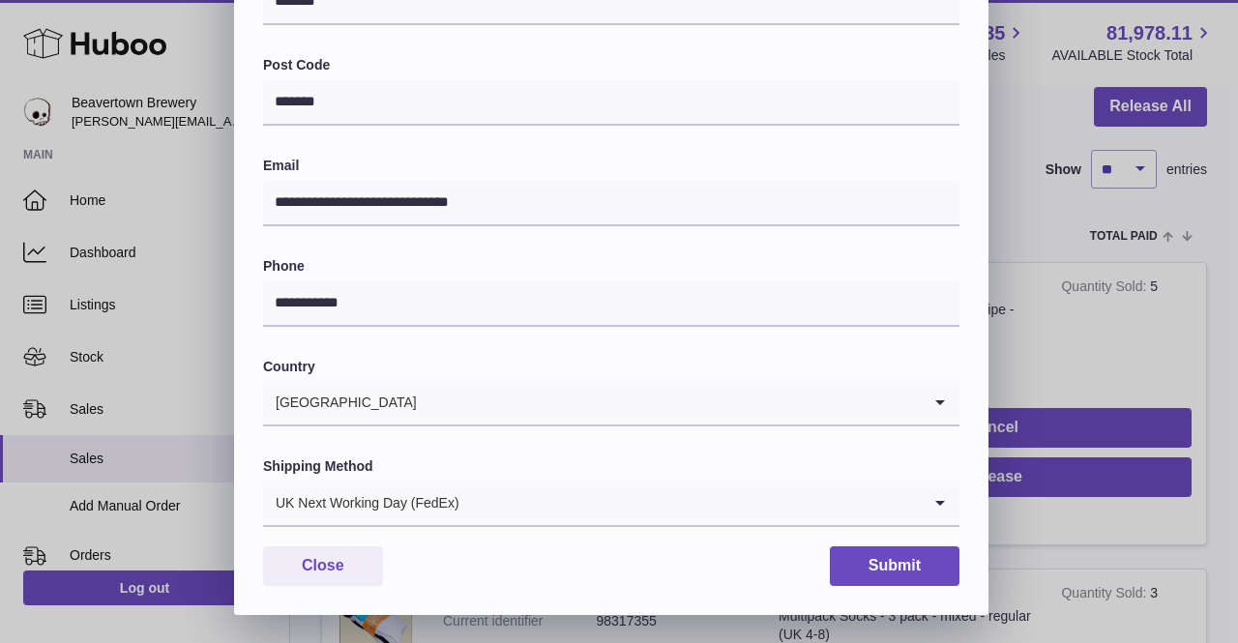 The height and width of the screenshot is (643, 1238). Describe the element at coordinates (611, 266) in the screenshot. I see `label: Phone` at that location.